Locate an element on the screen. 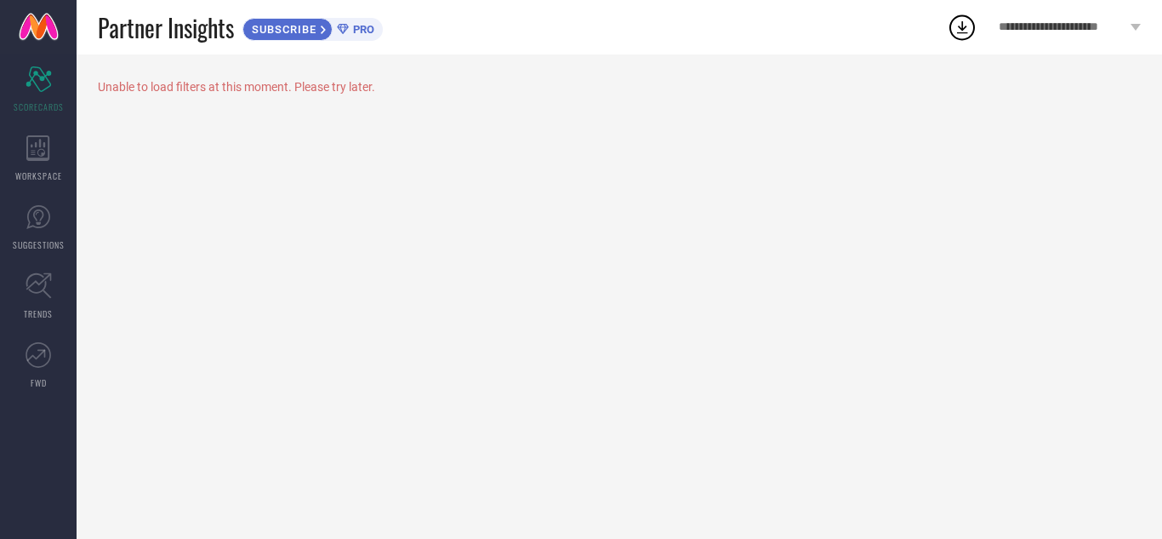 This screenshot has height=539, width=1162. span: SUGGESTIONS is located at coordinates (38, 244).